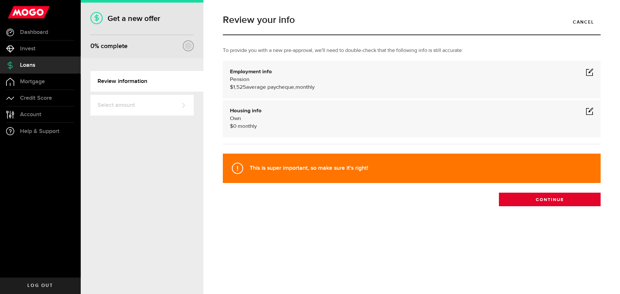 The image size is (620, 294). What do you see at coordinates (40, 286) in the screenshot?
I see `span: Log out` at bounding box center [40, 286].